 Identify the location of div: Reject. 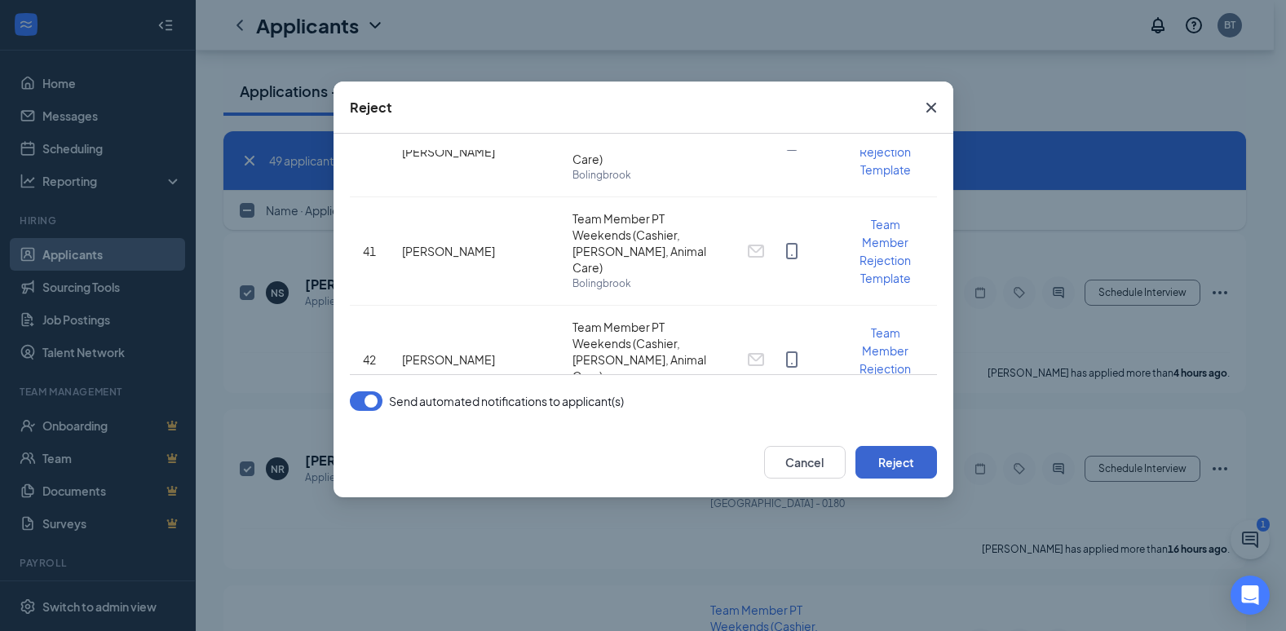
(371, 108).